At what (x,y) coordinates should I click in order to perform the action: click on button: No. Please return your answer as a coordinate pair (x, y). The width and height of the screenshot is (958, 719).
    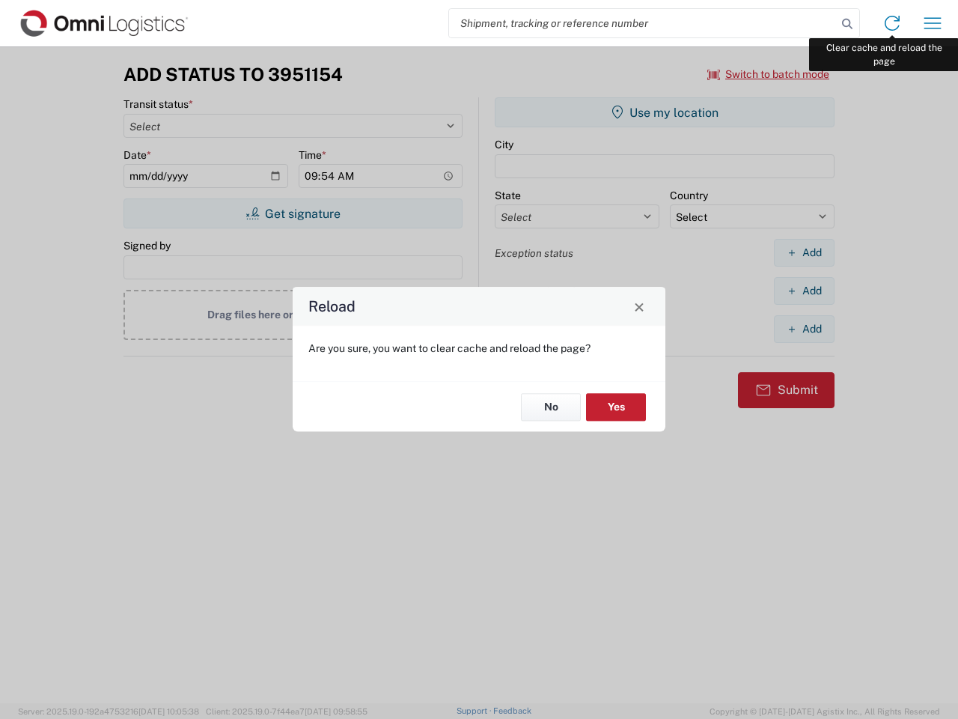
    Looking at the image, I should click on (551, 406).